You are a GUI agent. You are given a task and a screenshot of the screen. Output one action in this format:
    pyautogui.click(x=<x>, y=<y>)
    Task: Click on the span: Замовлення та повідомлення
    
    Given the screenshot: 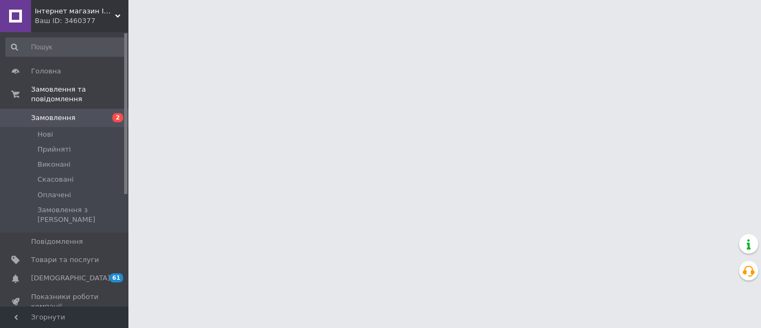 What is the action you would take?
    pyautogui.click(x=80, y=94)
    